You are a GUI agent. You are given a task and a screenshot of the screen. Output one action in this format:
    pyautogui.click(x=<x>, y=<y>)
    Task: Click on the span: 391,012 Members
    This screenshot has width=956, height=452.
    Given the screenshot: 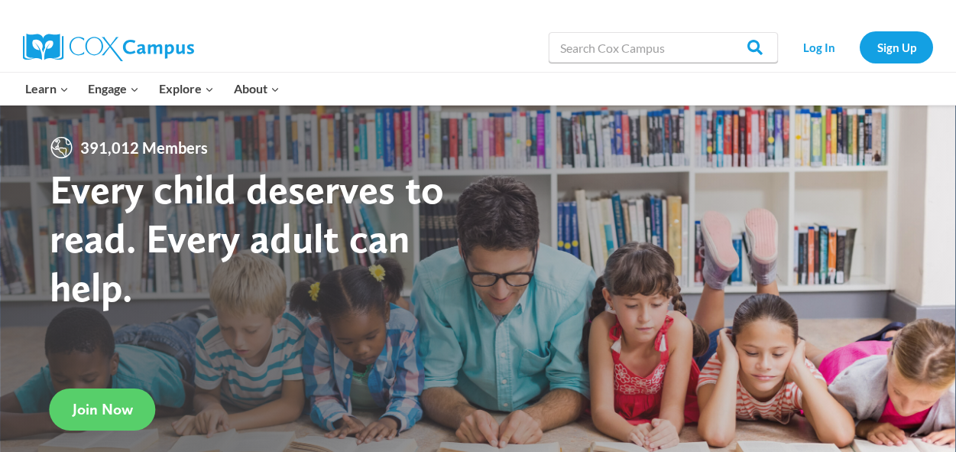 What is the action you would take?
    pyautogui.click(x=144, y=148)
    